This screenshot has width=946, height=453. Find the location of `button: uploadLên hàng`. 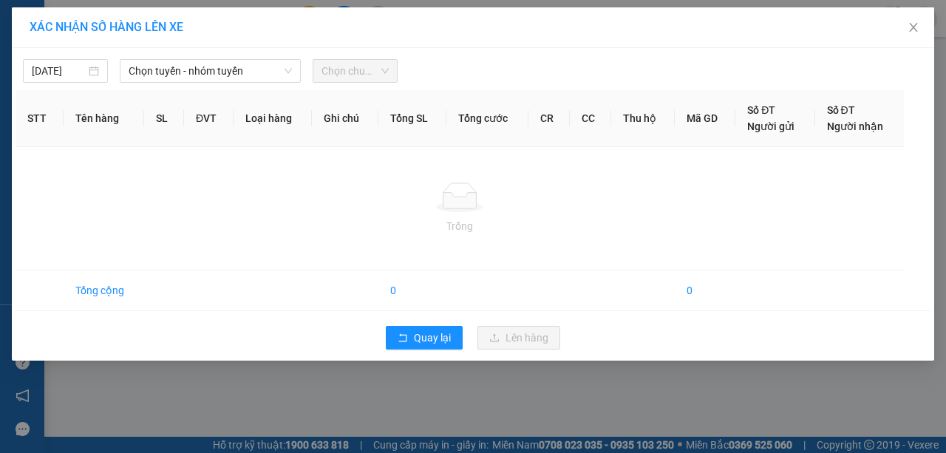

button: uploadLên hàng is located at coordinates (519, 338).